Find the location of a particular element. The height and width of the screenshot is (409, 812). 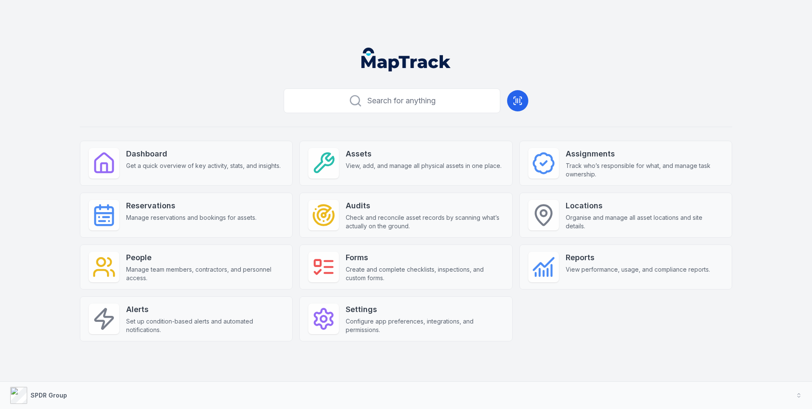

strong: Assets is located at coordinates (424, 154).